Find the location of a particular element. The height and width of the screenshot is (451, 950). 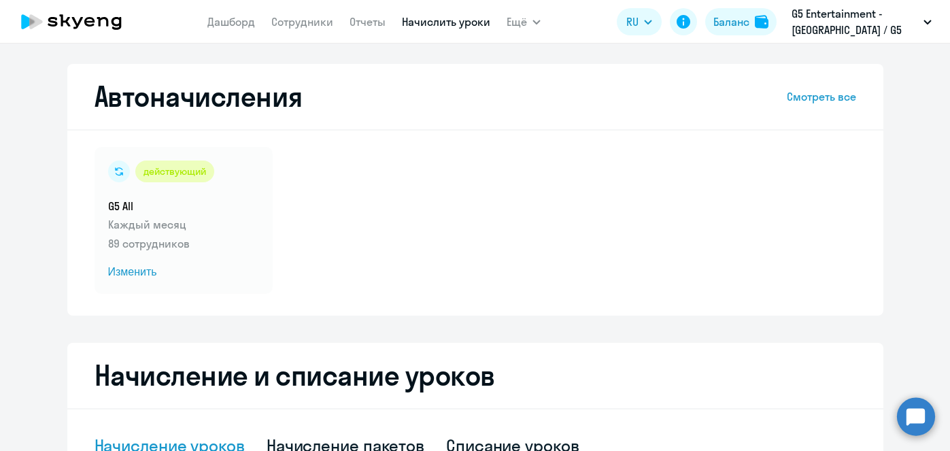

a: Начислить уроки is located at coordinates (446, 22).